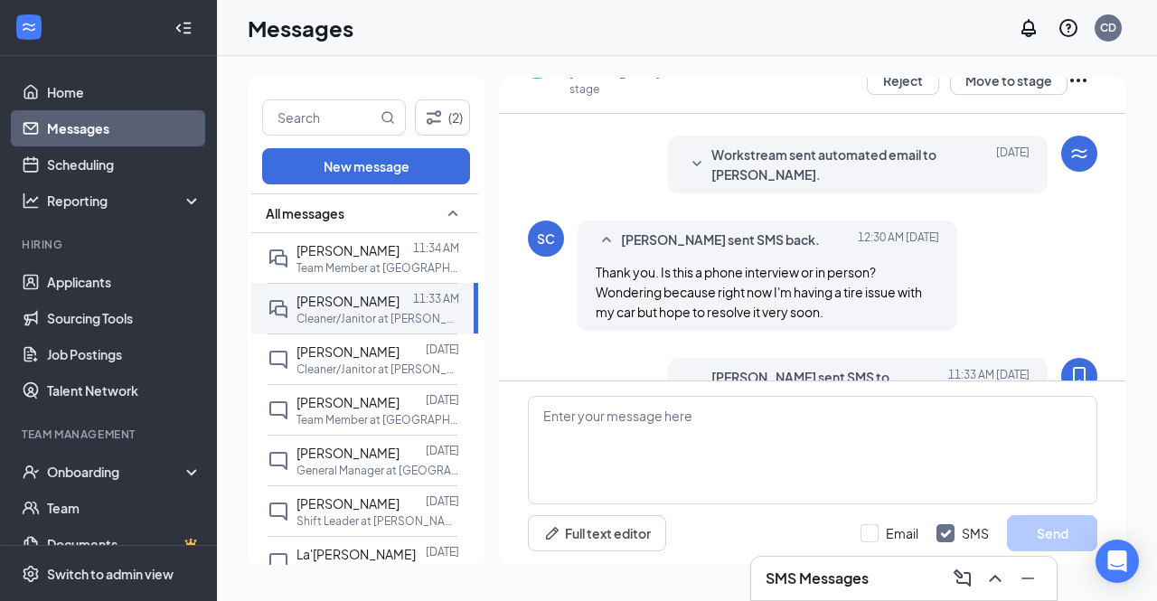 This screenshot has height=601, width=1157. I want to click on input: Search, so click(320, 118).